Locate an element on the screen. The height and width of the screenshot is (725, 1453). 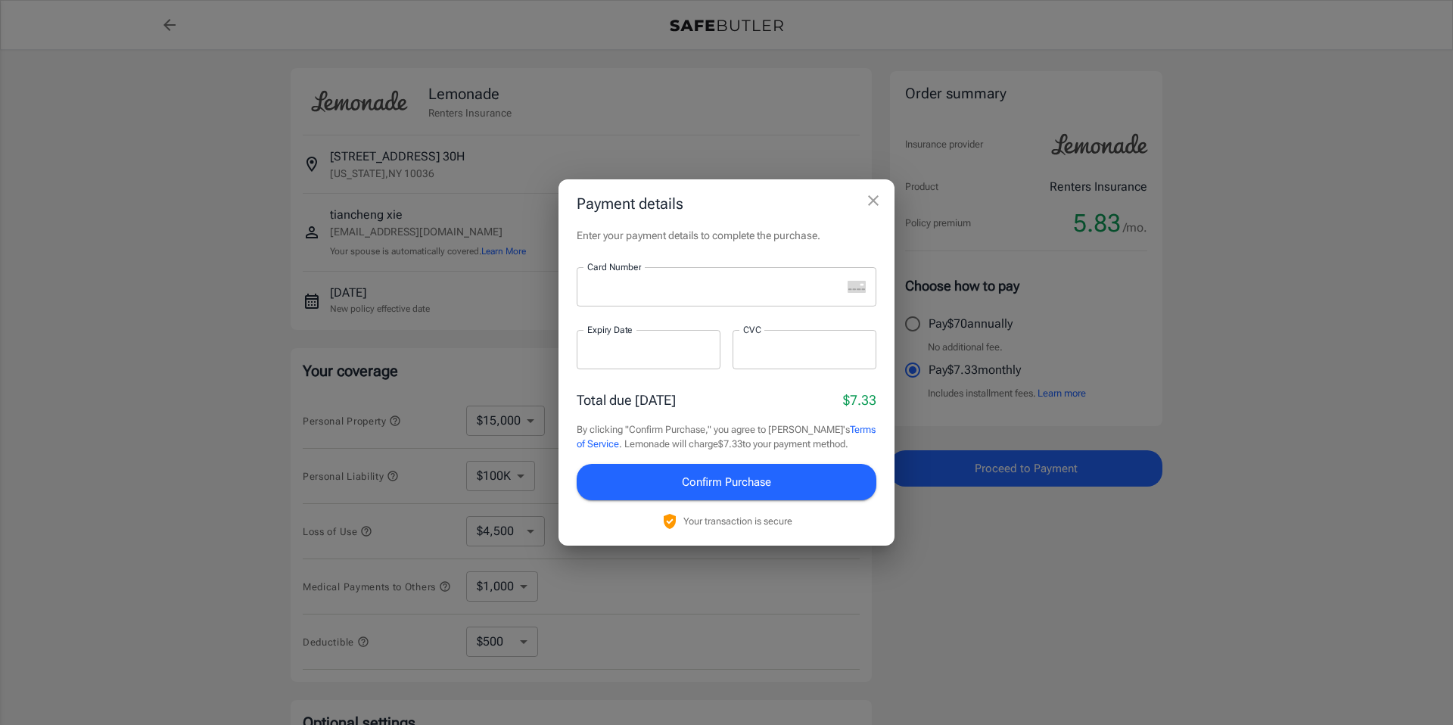
label: Card Number is located at coordinates (614, 266).